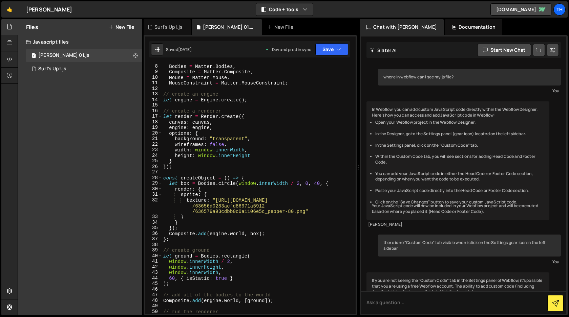 The image size is (569, 317). Describe the element at coordinates (153, 273) in the screenshot. I see `div: 43` at that location.